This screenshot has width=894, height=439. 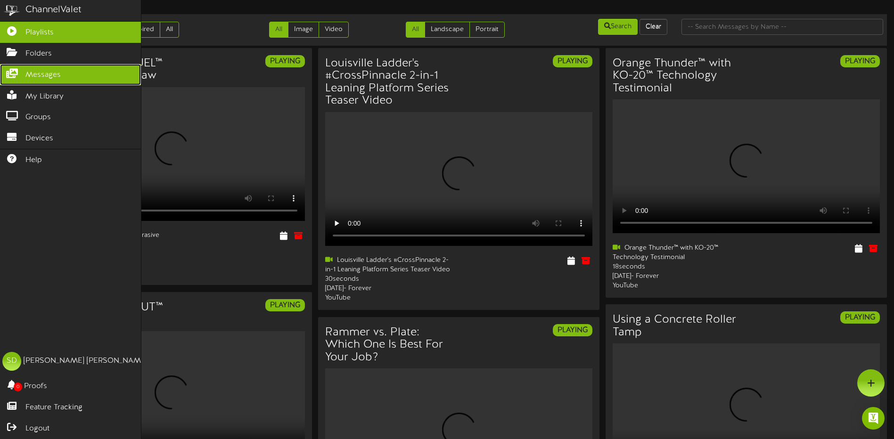 What do you see at coordinates (676, 326) in the screenshot?
I see `h3: Using a Concrete Roller Tamp` at bounding box center [676, 326].